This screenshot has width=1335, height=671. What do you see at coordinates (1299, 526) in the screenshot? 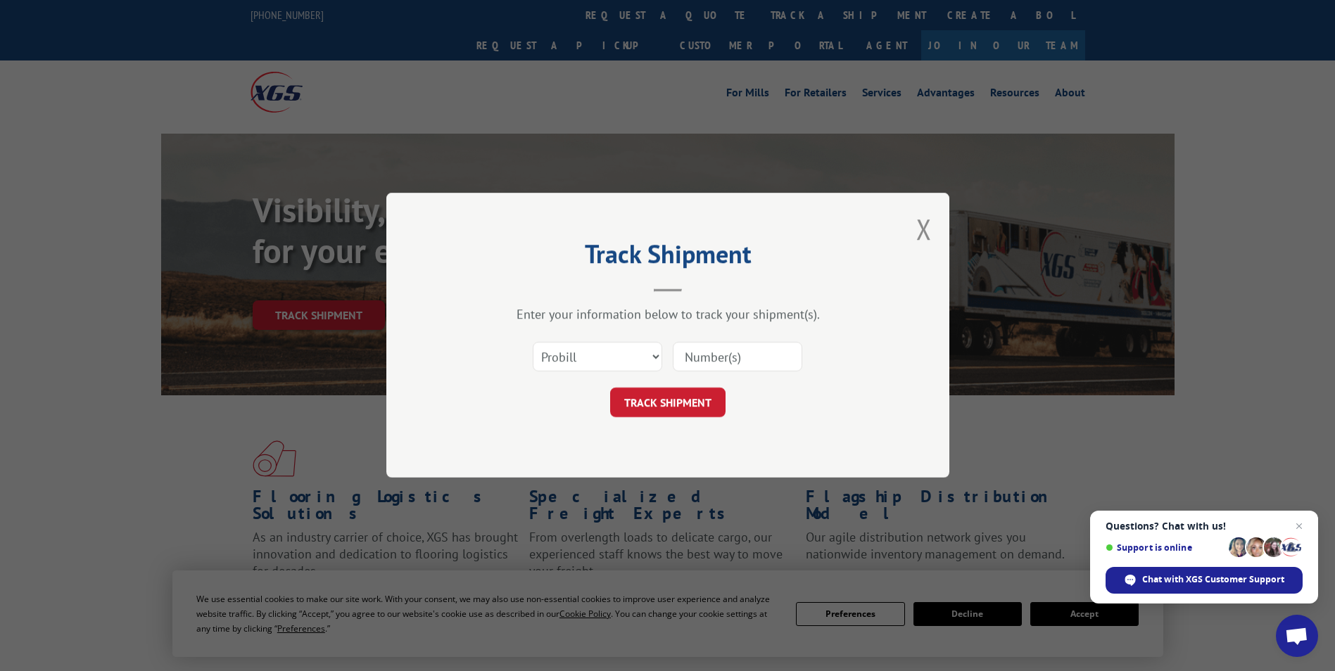
I see `span: Close chat` at bounding box center [1299, 526].